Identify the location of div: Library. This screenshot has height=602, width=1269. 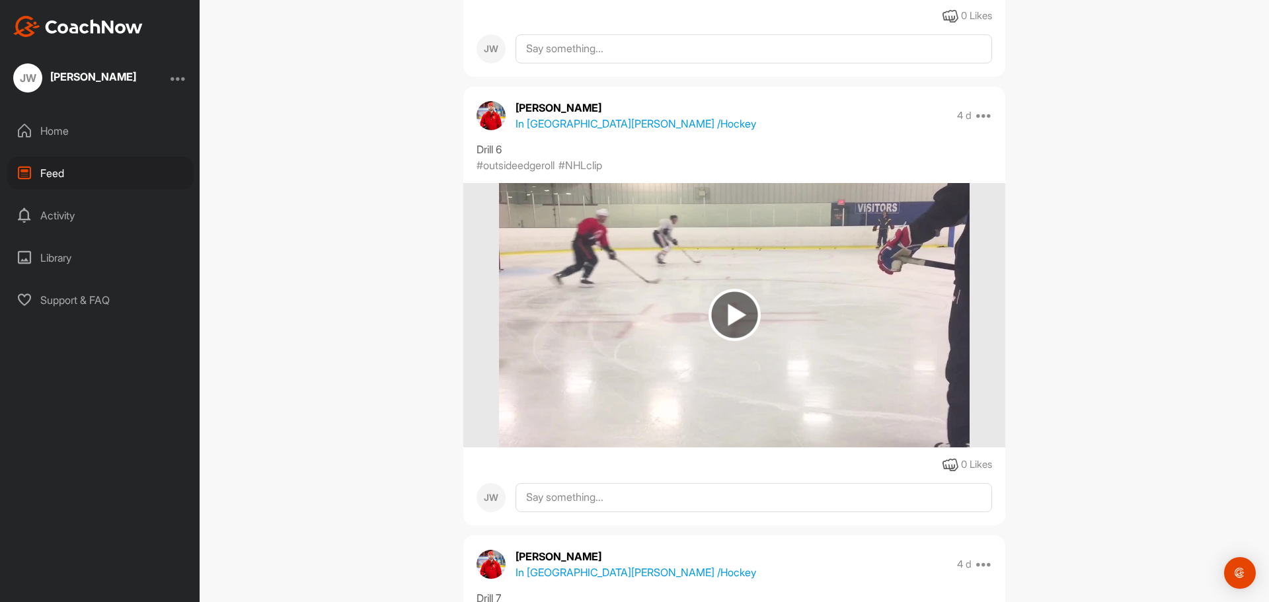
(100, 258).